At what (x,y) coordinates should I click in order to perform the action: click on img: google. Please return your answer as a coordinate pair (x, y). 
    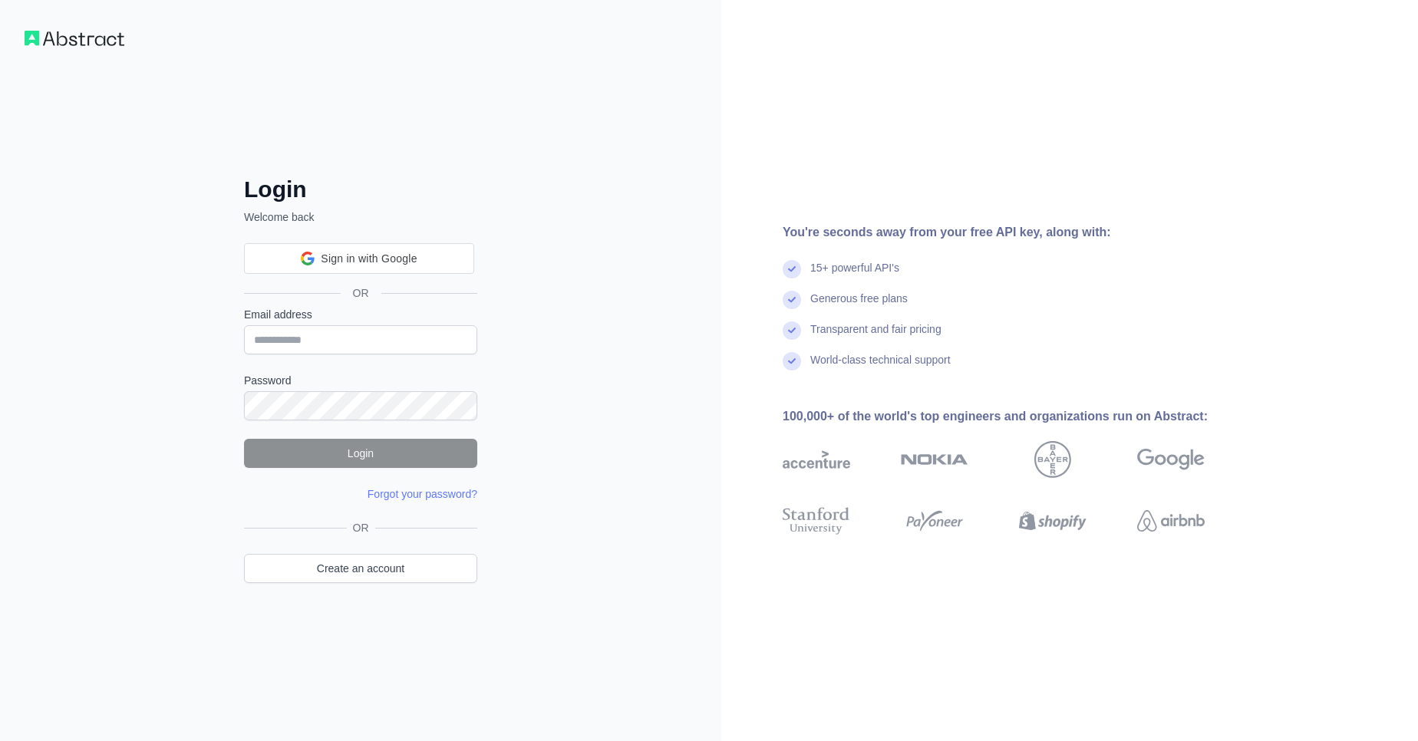
    Looking at the image, I should click on (1171, 460).